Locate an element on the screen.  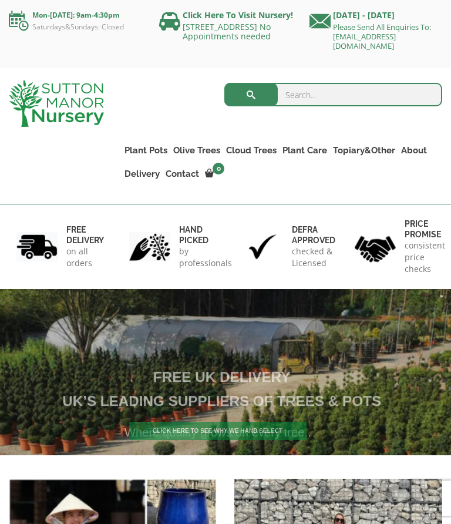
a: Plant Pots is located at coordinates (146, 150).